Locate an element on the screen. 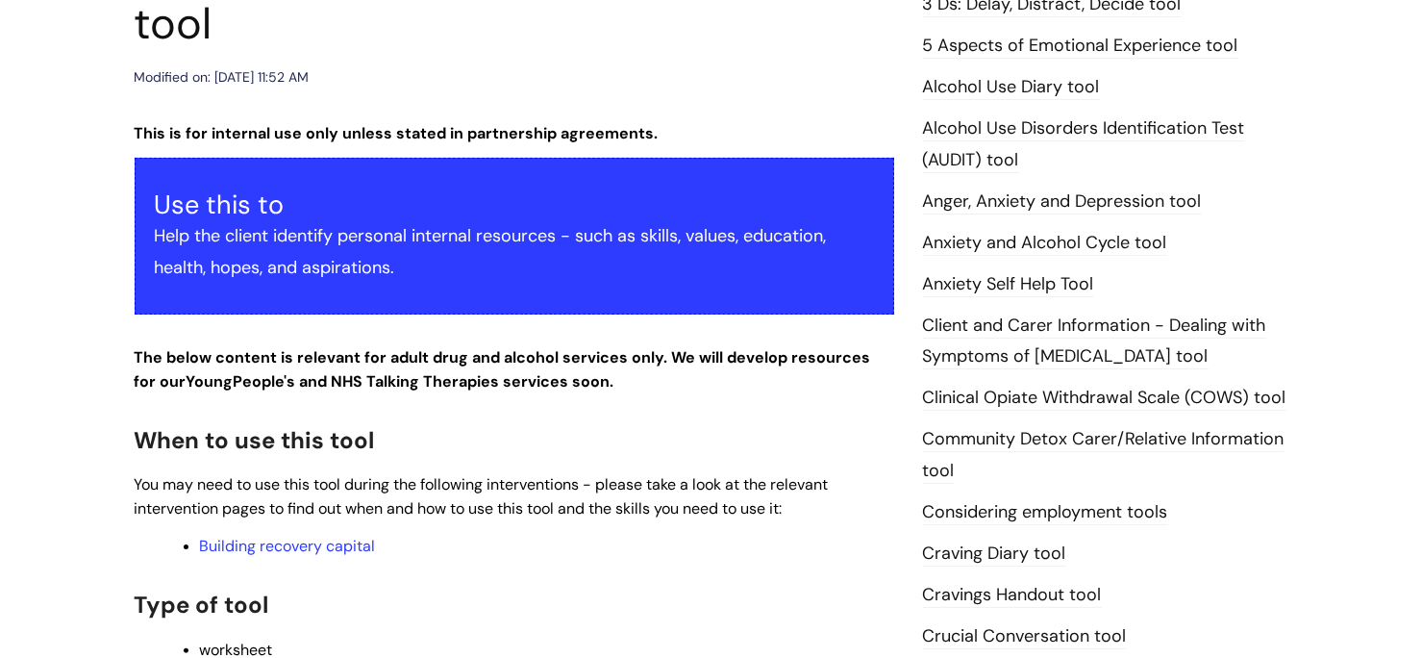  a: Building recovery capital is located at coordinates (288, 545).